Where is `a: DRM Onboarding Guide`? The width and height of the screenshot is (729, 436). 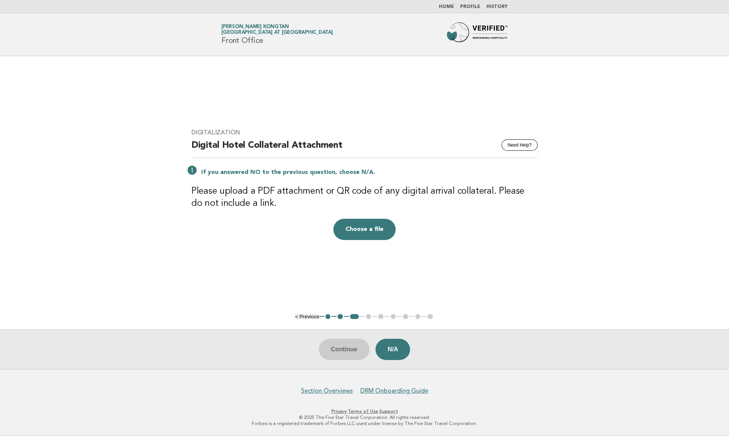 a: DRM Onboarding Guide is located at coordinates (394, 390).